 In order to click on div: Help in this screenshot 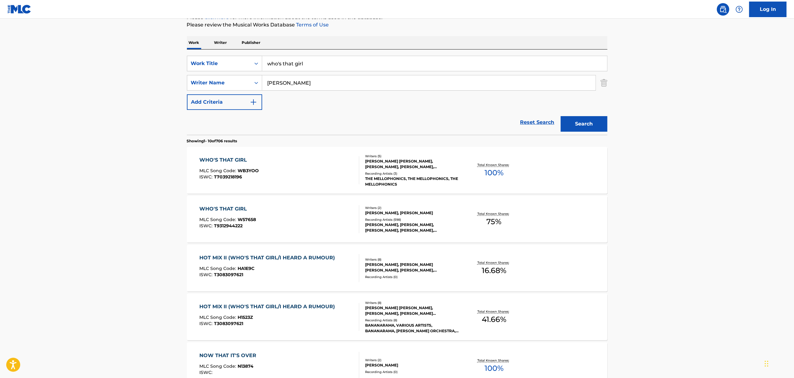, I will do `click(739, 9)`.